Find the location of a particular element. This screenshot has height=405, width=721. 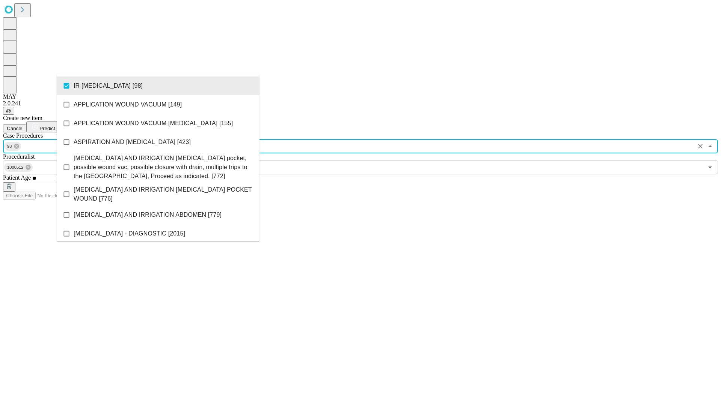

button: Close is located at coordinates (710, 146).